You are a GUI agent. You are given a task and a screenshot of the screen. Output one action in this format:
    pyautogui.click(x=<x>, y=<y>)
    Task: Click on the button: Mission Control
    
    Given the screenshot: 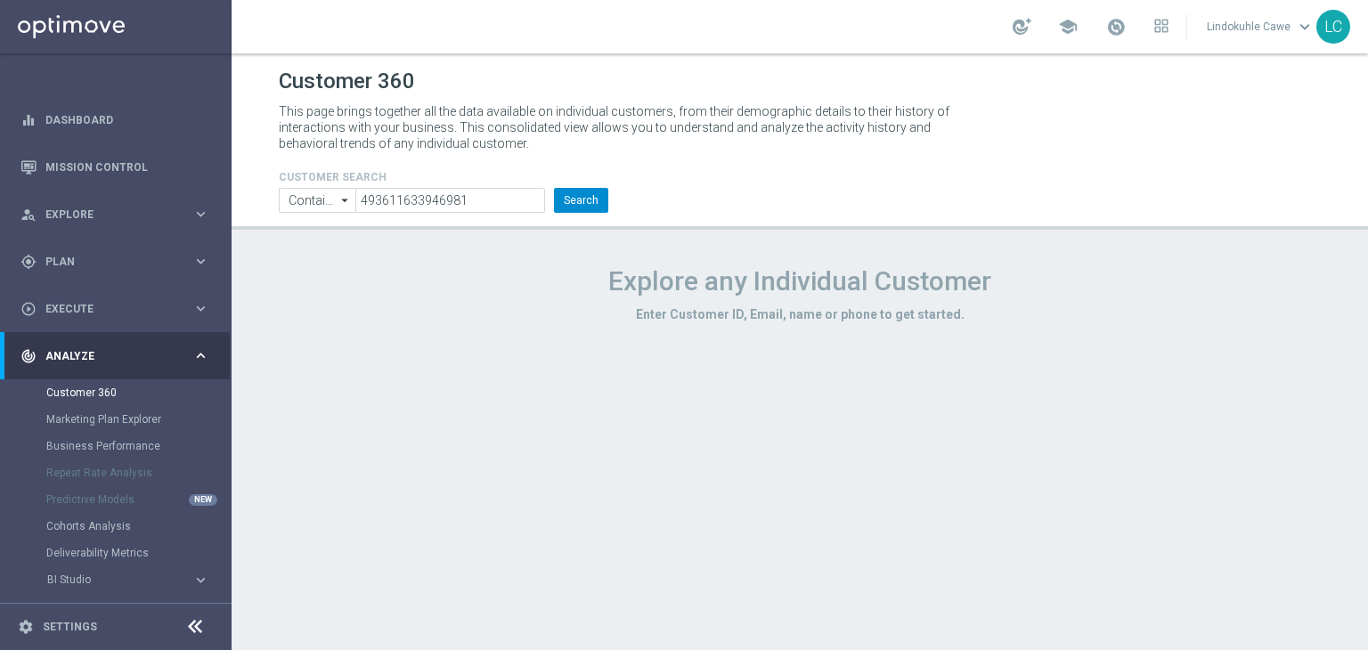 What is the action you would take?
    pyautogui.click(x=115, y=167)
    